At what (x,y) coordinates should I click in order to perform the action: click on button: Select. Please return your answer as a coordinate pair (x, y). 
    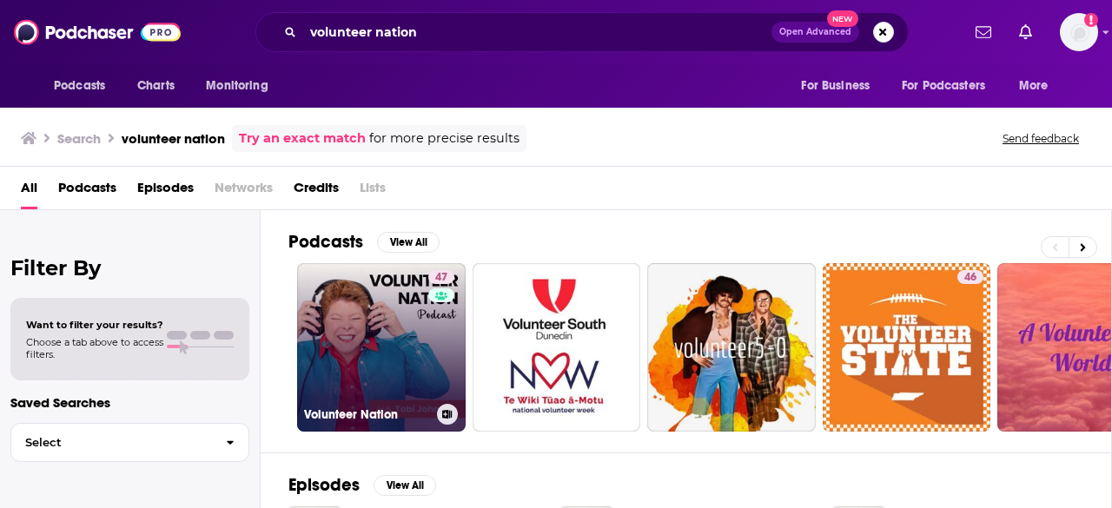
    Looking at the image, I should click on (129, 442).